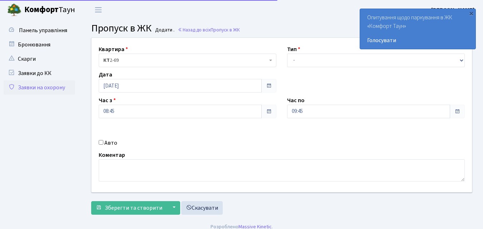 This screenshot has width=483, height=229. What do you see at coordinates (107, 60) in the screenshot?
I see `b: КТ` at bounding box center [107, 60].